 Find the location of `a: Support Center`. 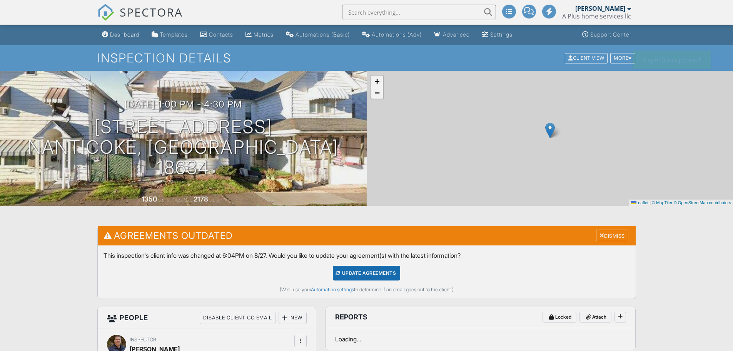

a: Support Center is located at coordinates (607, 35).